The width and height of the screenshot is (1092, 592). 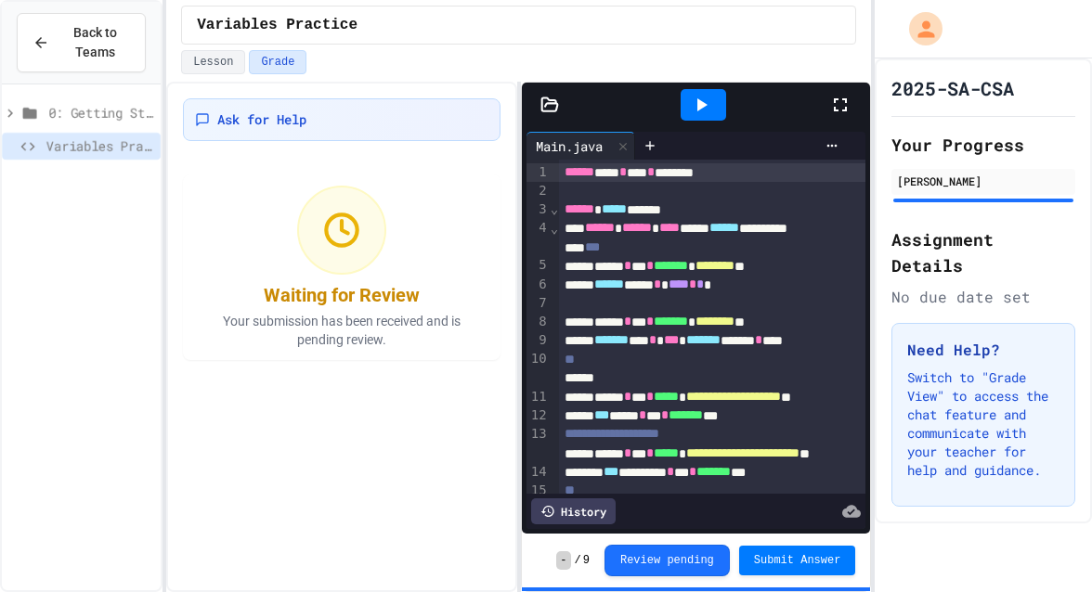 I want to click on div: 7, so click(x=537, y=304).